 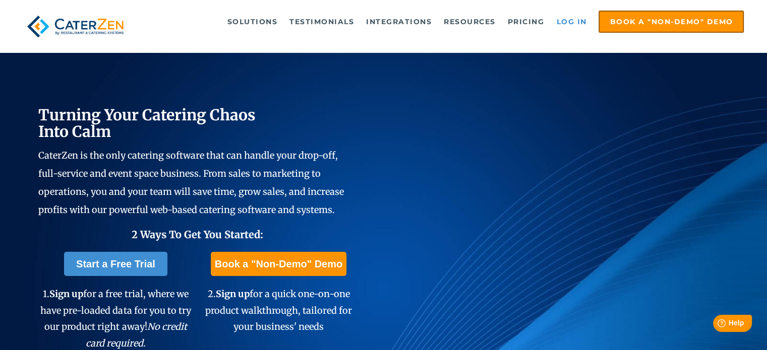 I want to click on a: Resources, so click(x=469, y=22).